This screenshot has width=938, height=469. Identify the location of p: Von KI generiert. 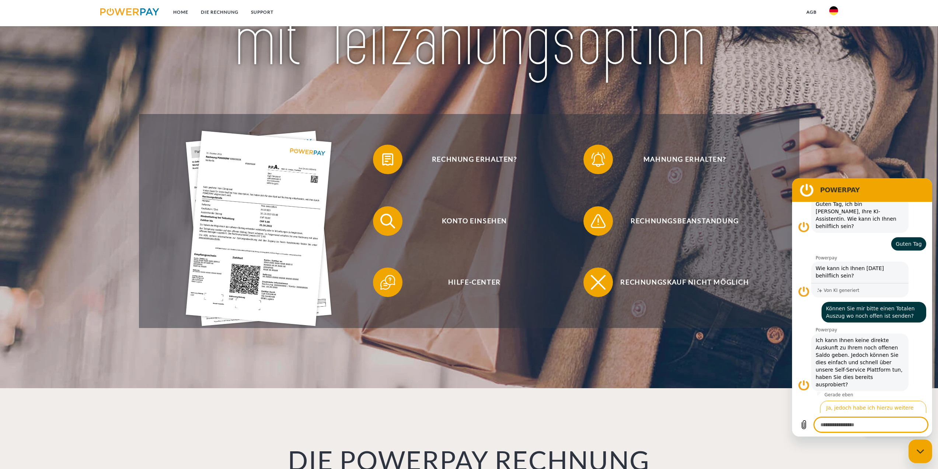
(49, 112).